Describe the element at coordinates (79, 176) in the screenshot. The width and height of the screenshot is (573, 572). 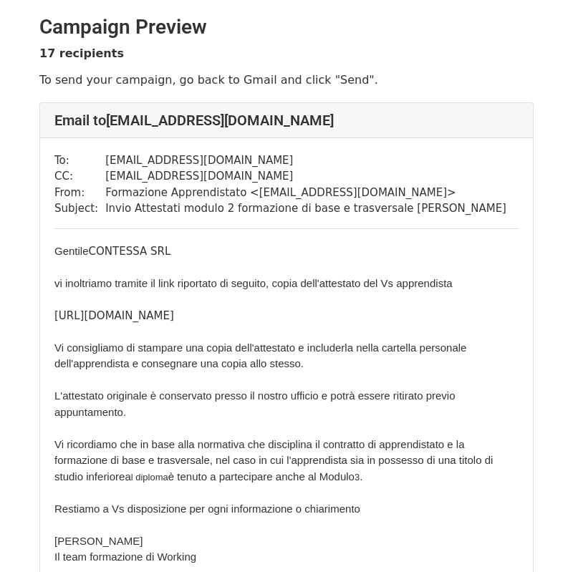
I see `td: CC:` at that location.